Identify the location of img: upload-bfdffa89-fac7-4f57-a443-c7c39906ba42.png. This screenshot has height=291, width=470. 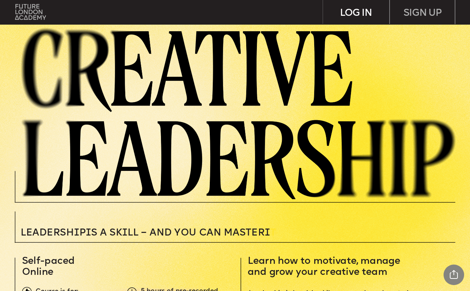
(30, 12).